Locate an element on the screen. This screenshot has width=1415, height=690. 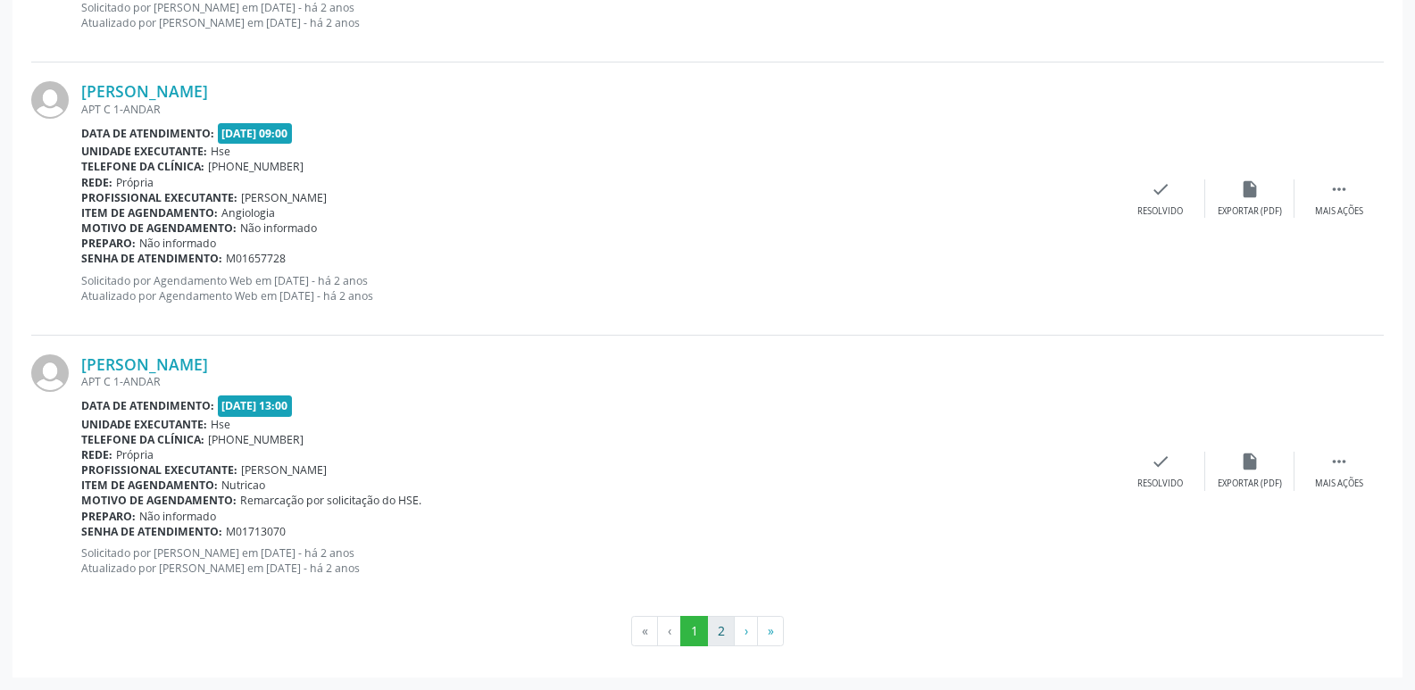
ul: Pagination is located at coordinates (707, 631).